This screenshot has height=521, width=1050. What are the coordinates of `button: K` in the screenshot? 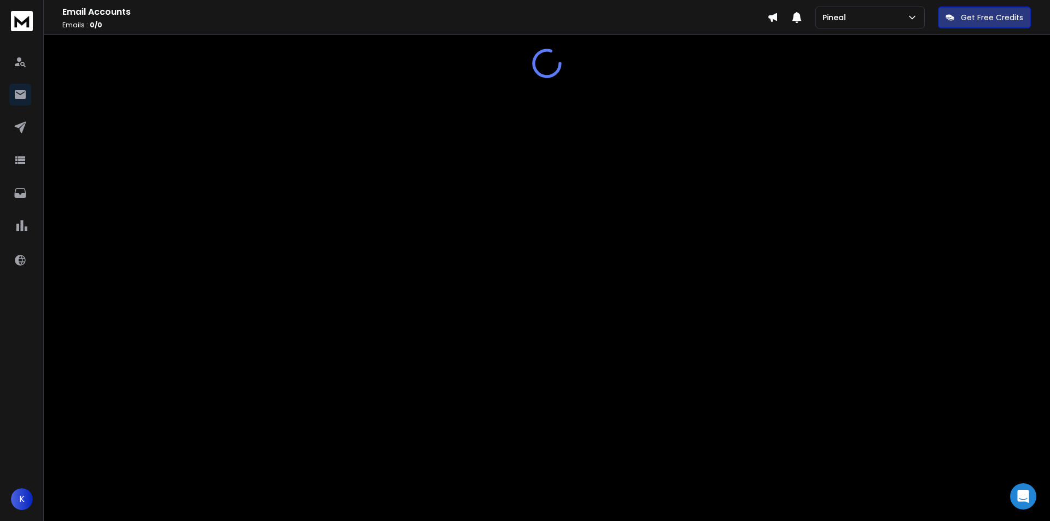 It's located at (22, 500).